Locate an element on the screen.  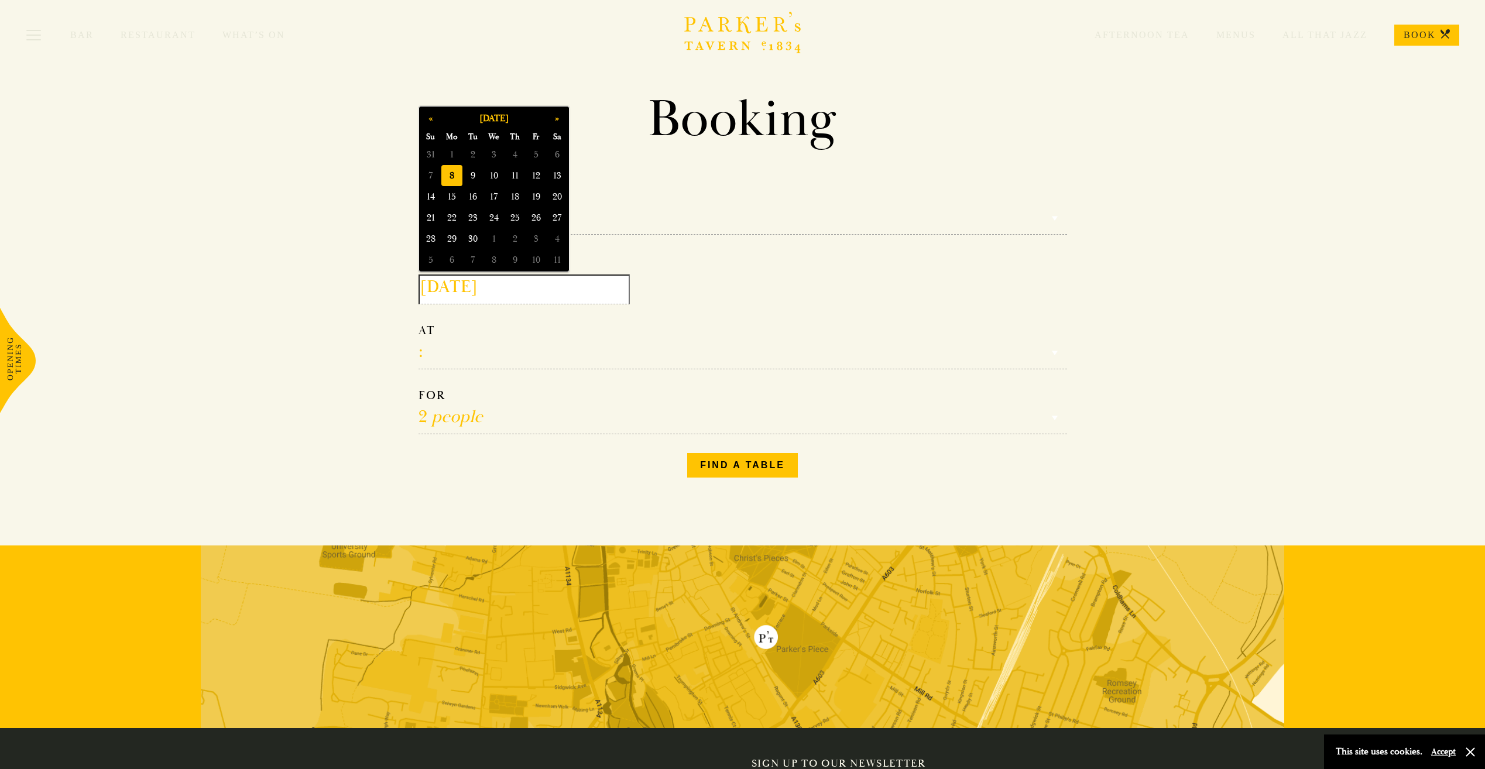
span: Su is located at coordinates (431, 137).